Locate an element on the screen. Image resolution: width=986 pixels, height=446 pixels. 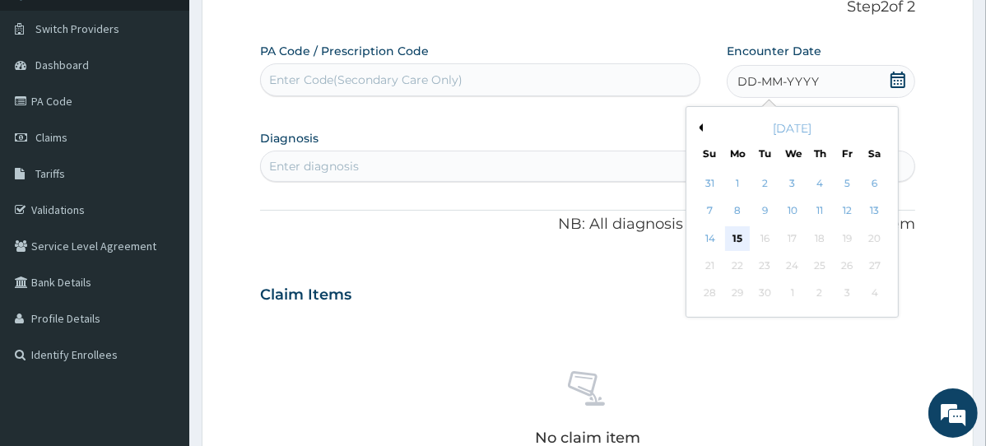
div: Not available Friday, October 3rd, 2025 is located at coordinates (847, 294).